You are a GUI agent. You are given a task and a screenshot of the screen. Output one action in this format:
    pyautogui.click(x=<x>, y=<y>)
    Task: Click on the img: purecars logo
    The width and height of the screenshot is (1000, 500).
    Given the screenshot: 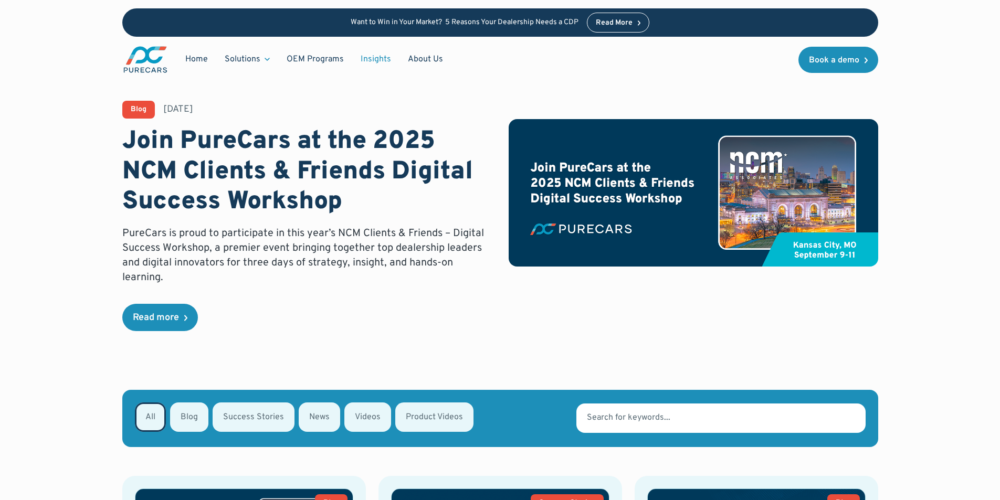 What is the action you would take?
    pyautogui.click(x=145, y=59)
    